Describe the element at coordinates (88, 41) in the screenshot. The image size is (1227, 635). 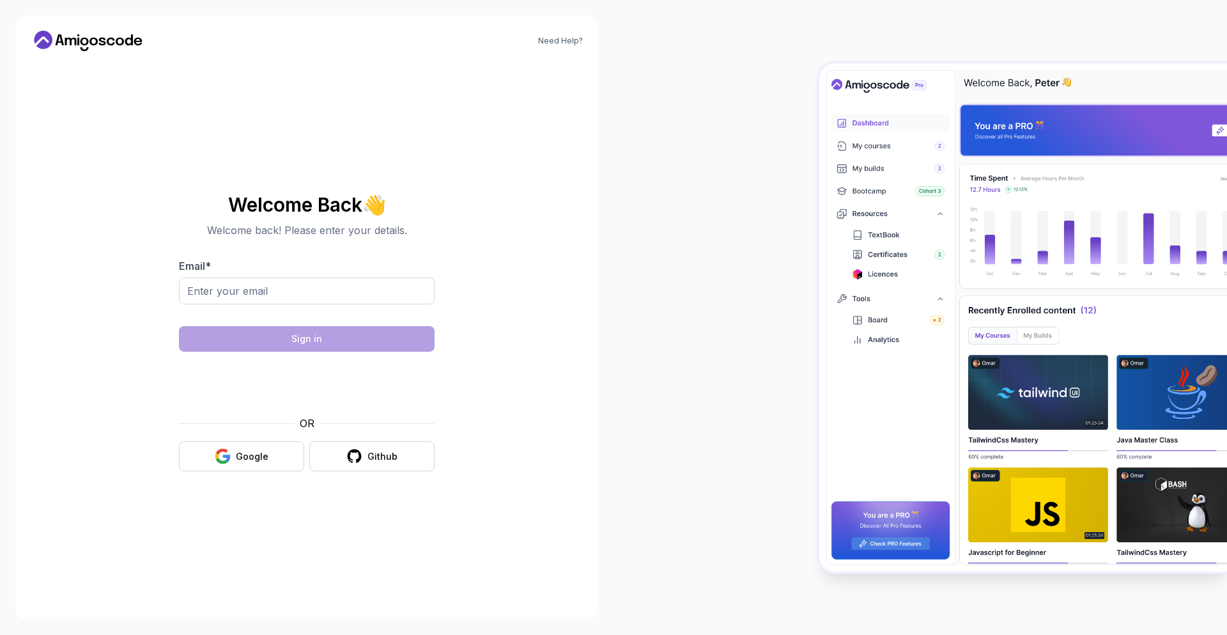
I see `a: Home link` at that location.